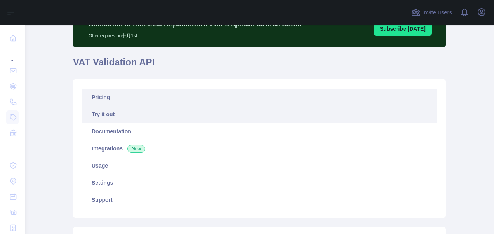 This screenshot has height=234, width=494. I want to click on button: Invite users, so click(432, 12).